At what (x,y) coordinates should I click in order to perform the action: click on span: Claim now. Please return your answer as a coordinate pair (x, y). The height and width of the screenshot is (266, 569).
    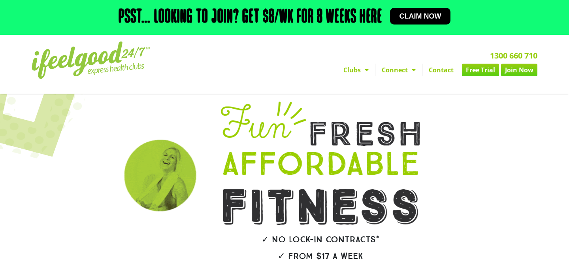
    Looking at the image, I should click on (420, 16).